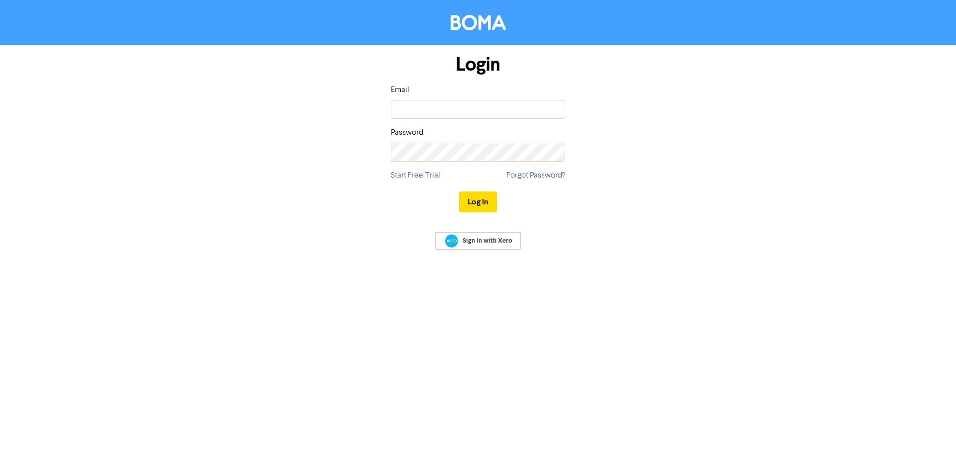 The width and height of the screenshot is (956, 453). I want to click on h1: Login, so click(478, 65).